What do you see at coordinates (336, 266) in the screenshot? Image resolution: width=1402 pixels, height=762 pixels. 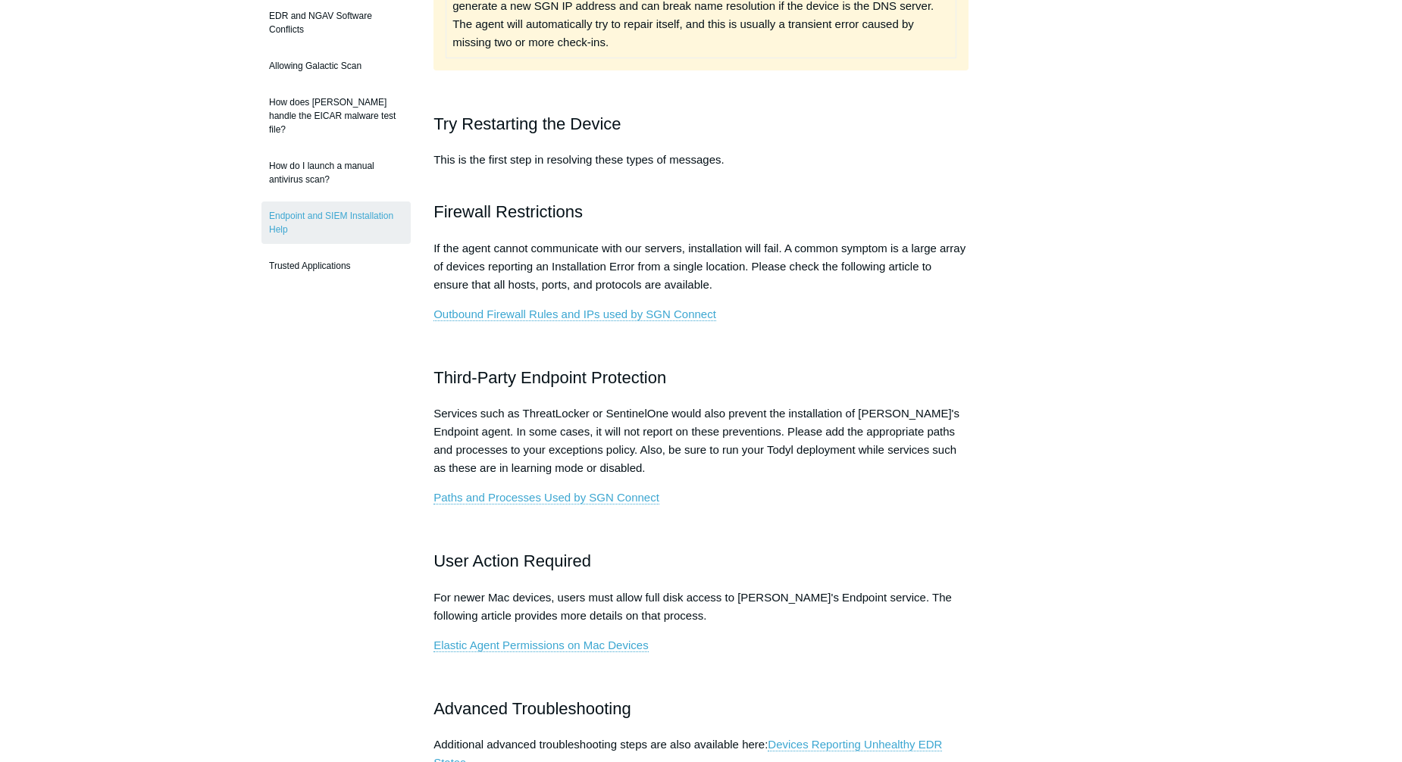 I see `a: Trusted Applications` at bounding box center [336, 266].